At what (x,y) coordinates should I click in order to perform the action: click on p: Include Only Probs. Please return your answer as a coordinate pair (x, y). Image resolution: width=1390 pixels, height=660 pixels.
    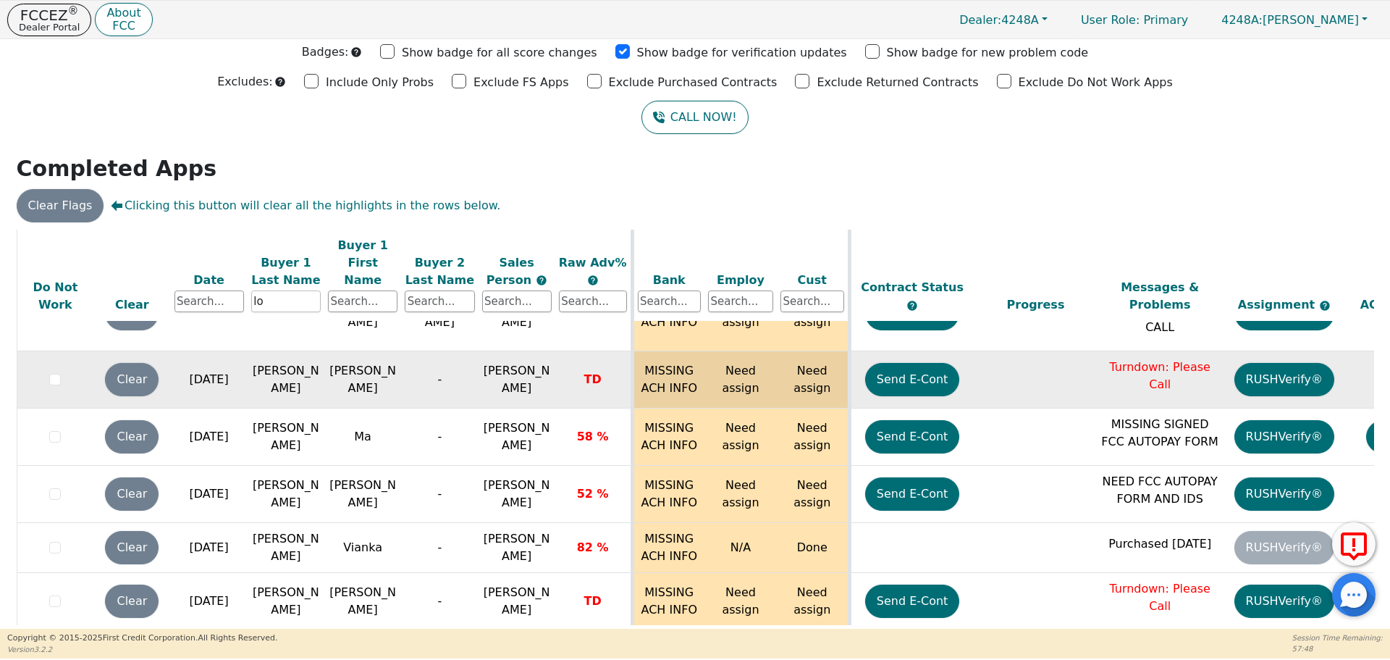
    Looking at the image, I should click on (379, 83).